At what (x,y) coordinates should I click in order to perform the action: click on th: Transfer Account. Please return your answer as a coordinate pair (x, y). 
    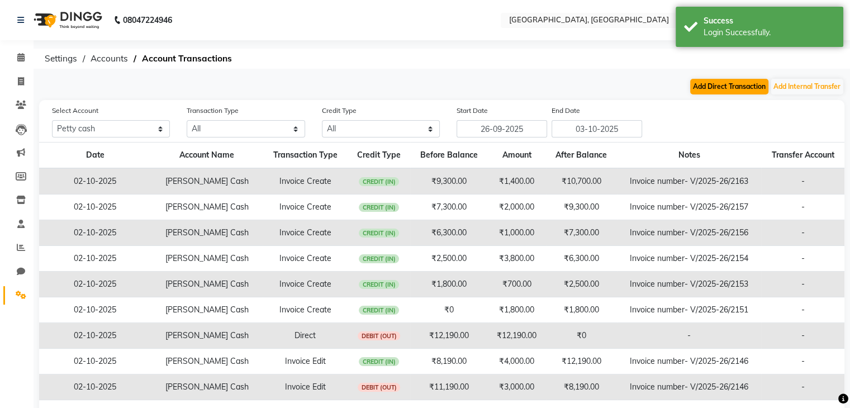
    Looking at the image, I should click on (802, 155).